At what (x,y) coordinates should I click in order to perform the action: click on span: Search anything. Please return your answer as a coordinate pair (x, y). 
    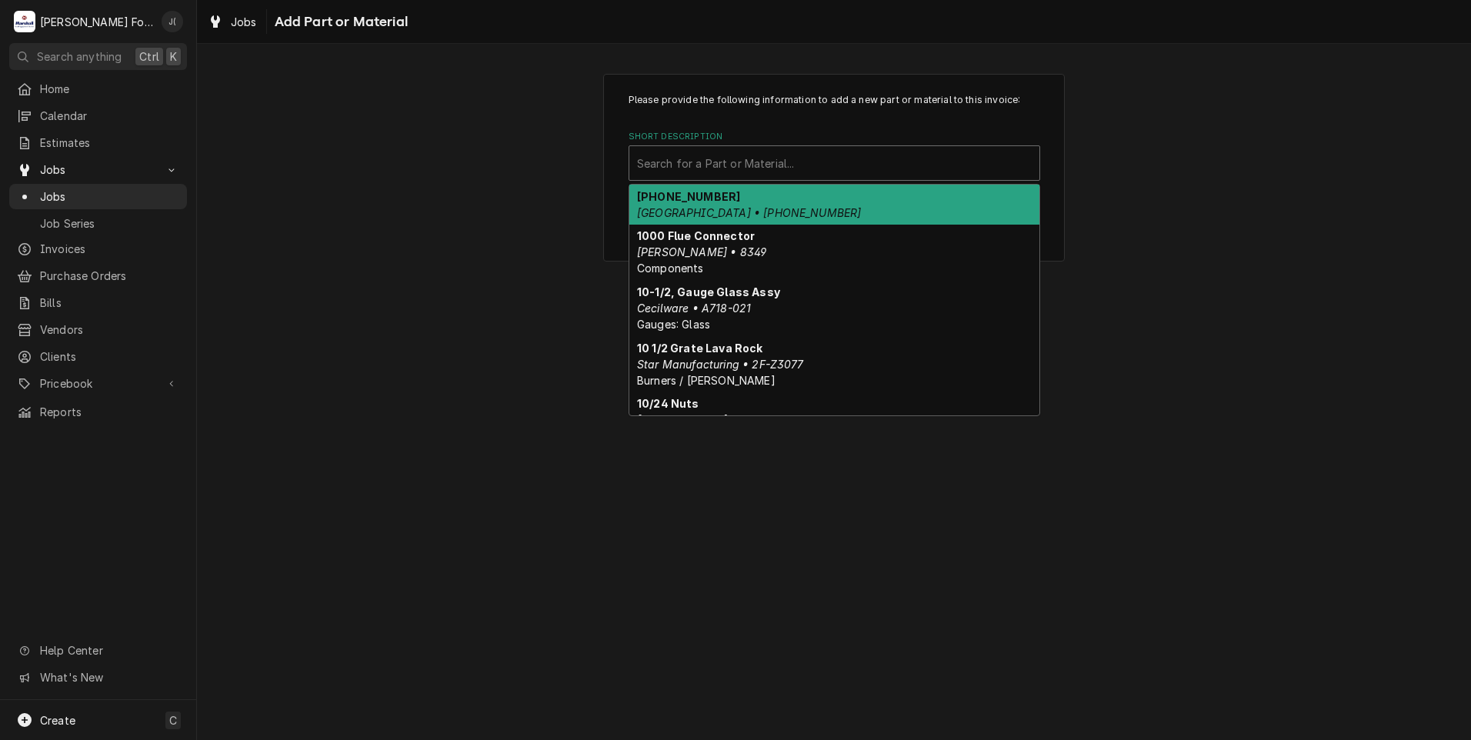
    Looking at the image, I should click on (79, 56).